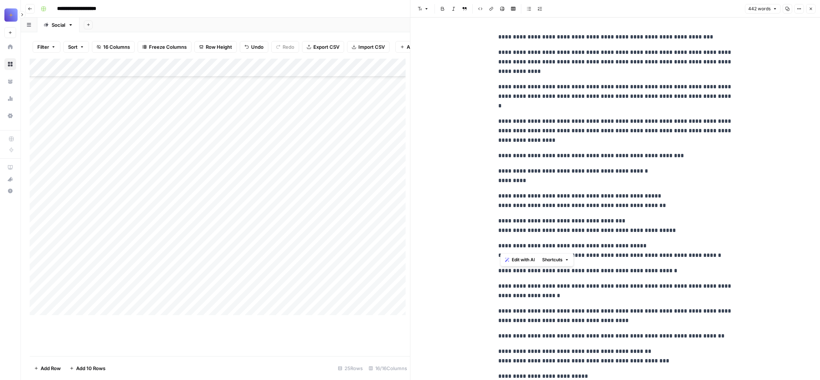  I want to click on button: 442 words, so click(762, 9).